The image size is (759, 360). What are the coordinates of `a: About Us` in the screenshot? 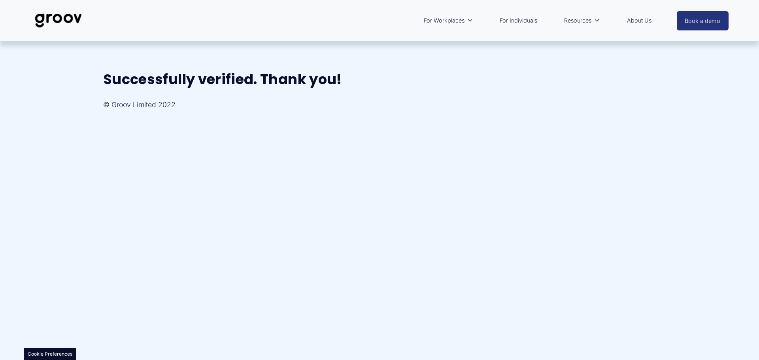 It's located at (639, 21).